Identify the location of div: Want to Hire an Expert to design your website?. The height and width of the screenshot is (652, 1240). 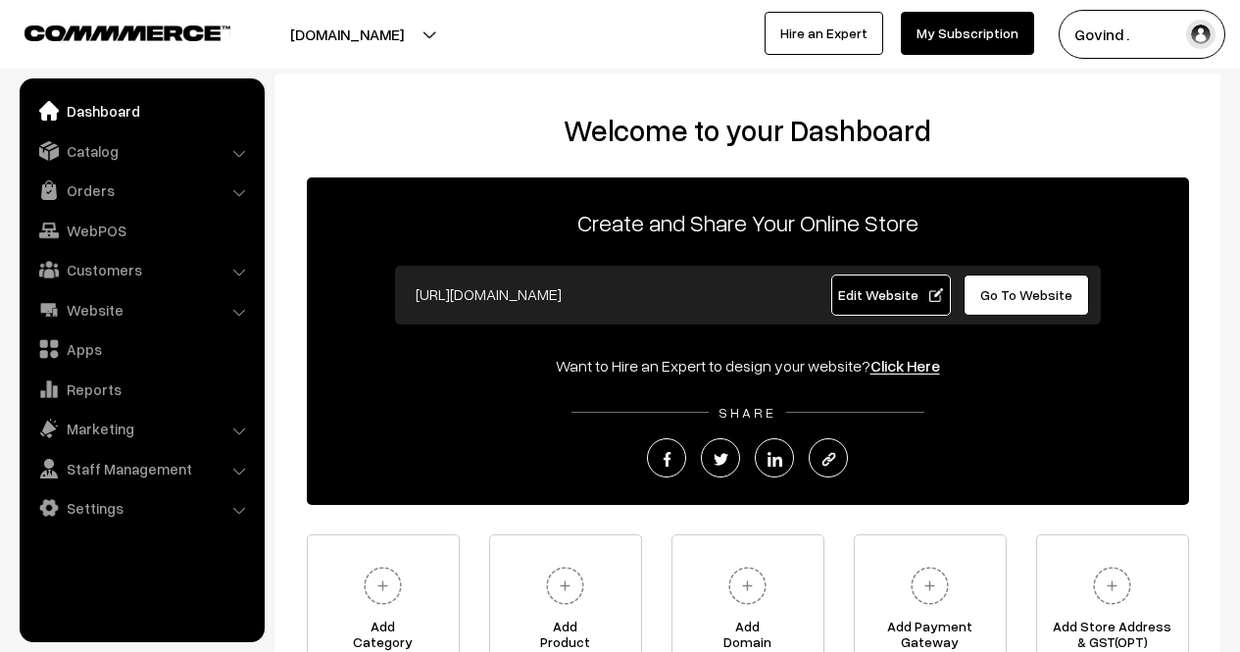
(748, 366).